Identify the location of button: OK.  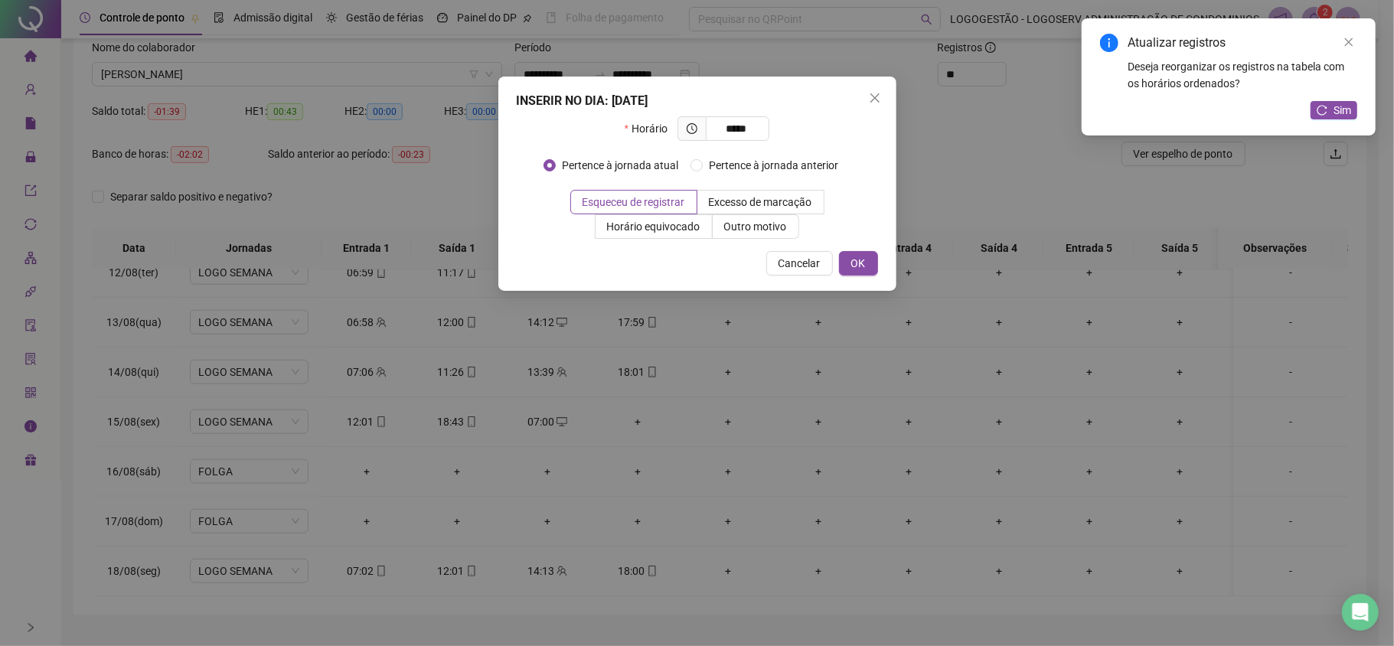
(858, 263).